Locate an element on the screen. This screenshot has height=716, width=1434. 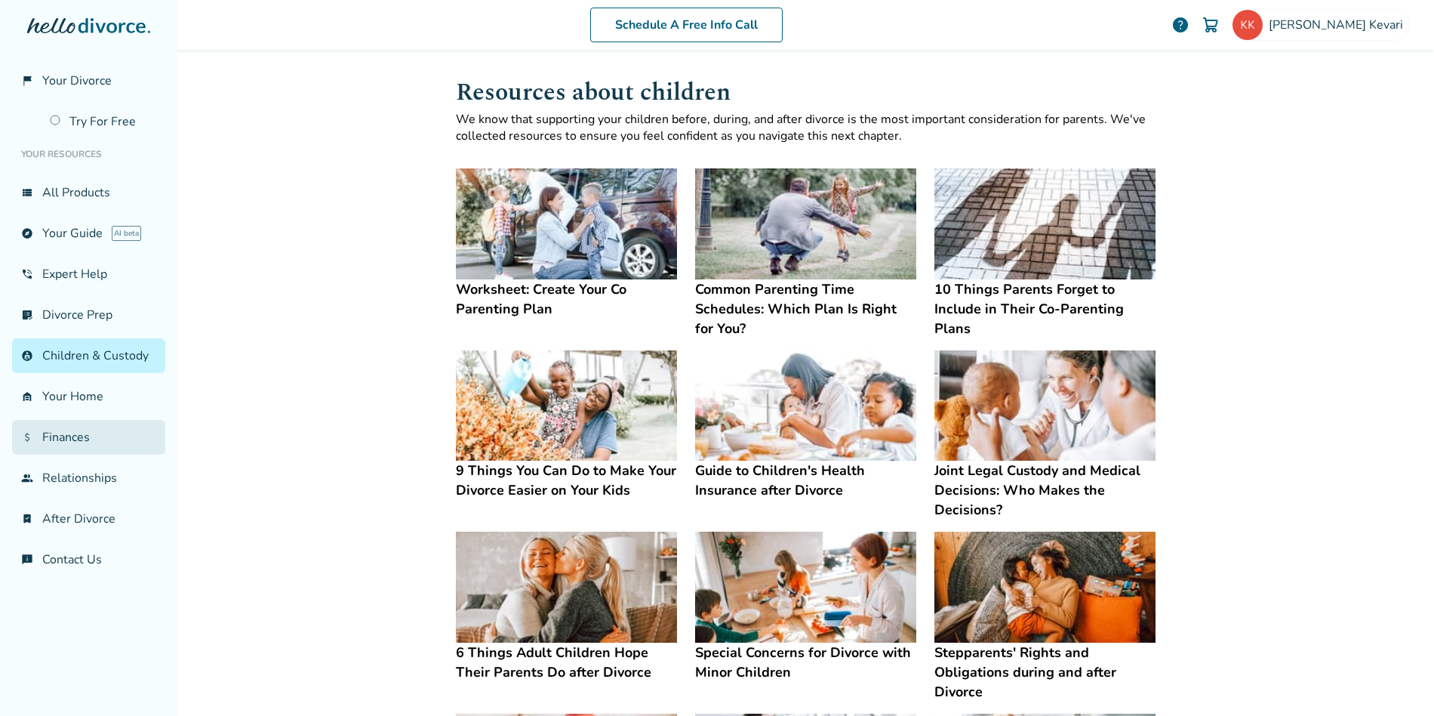
h1: Resources about children is located at coordinates (806, 92).